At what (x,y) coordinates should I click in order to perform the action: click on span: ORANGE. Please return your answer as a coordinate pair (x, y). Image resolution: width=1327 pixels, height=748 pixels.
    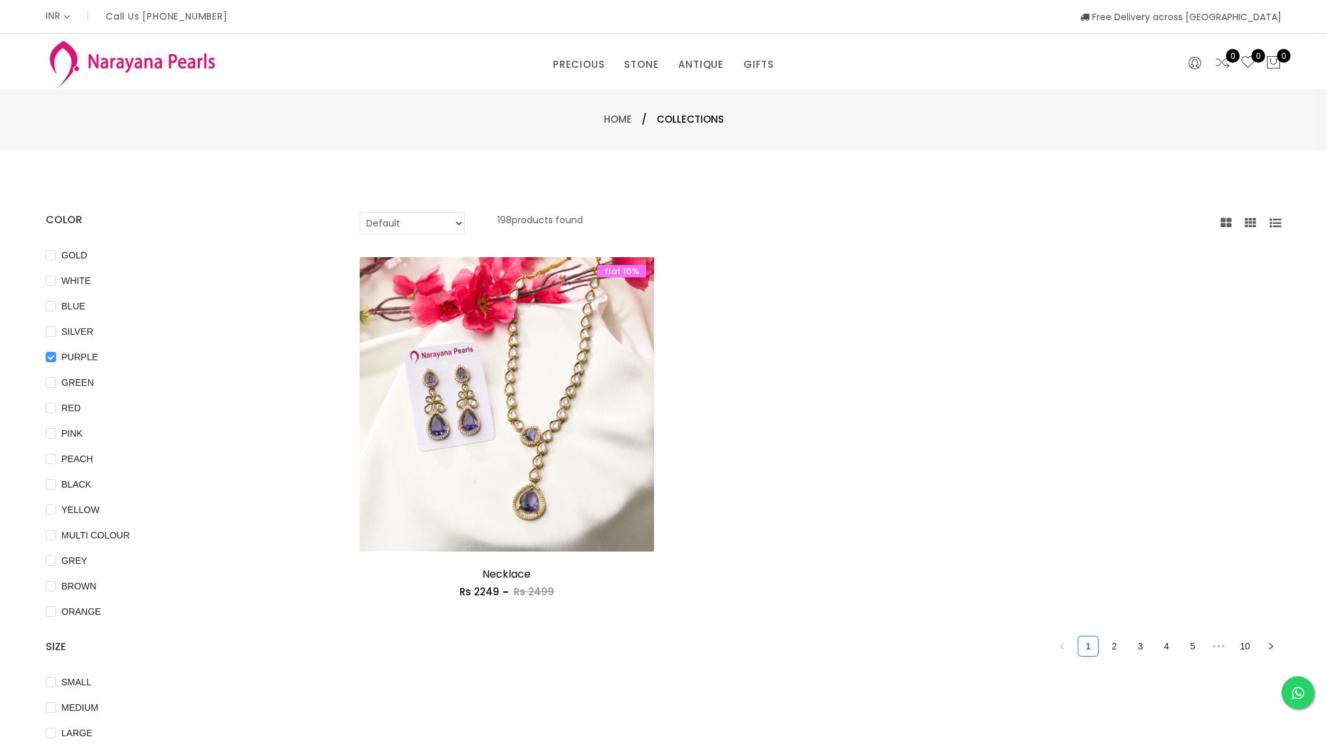
    Looking at the image, I should click on (81, 611).